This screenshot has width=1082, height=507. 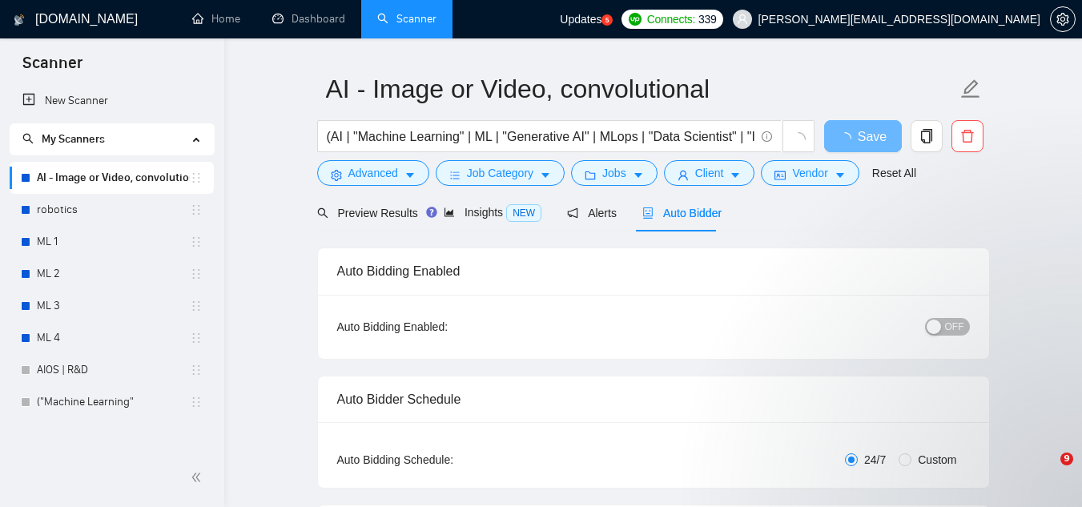 I want to click on button: setting, so click(x=1063, y=19).